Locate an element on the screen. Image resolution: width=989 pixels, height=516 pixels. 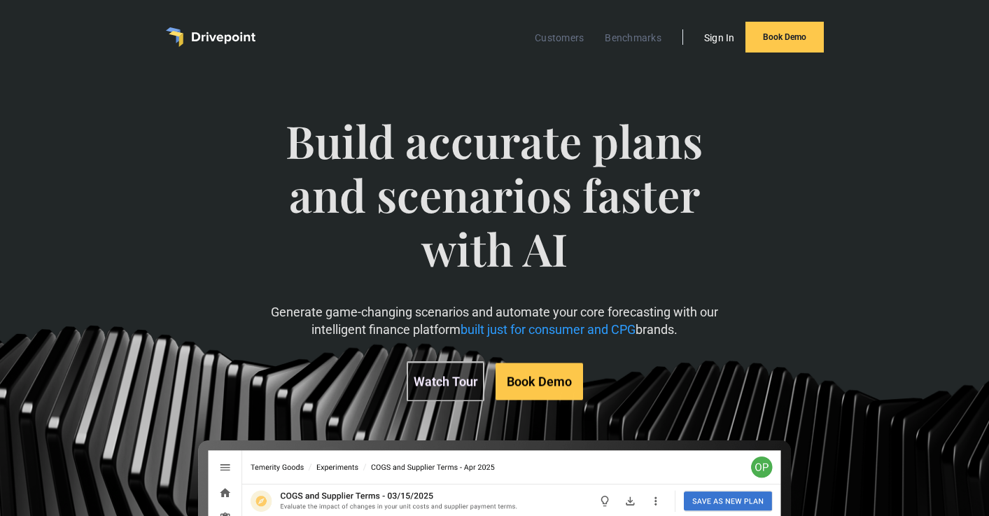
a: Sign In is located at coordinates (719, 38).